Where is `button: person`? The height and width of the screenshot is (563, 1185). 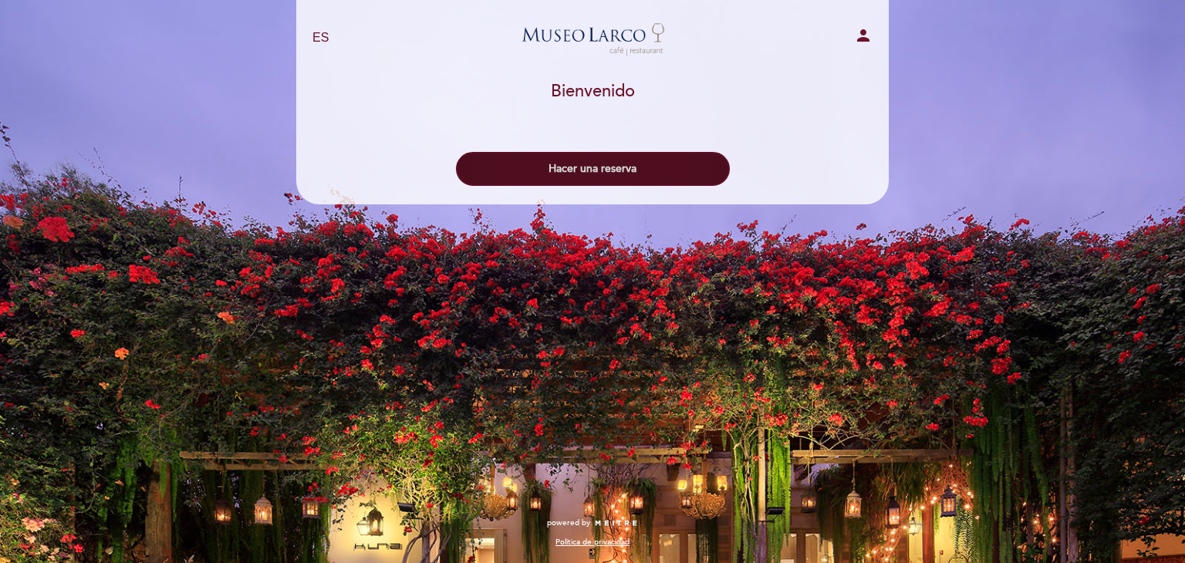 button: person is located at coordinates (864, 38).